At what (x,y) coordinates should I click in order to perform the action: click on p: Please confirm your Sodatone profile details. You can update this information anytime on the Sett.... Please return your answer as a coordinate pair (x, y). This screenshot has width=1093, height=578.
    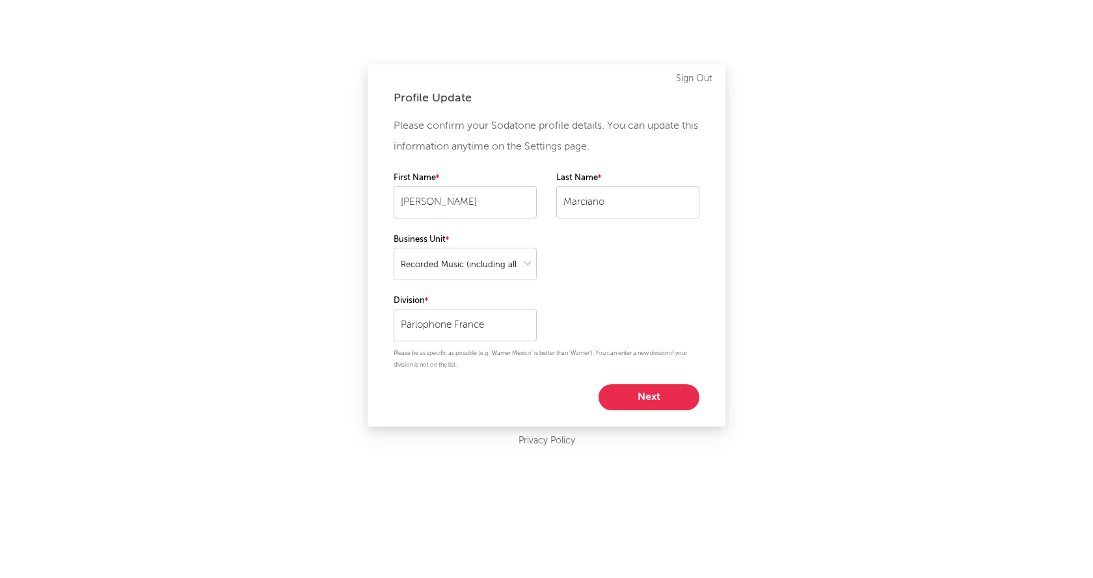
    Looking at the image, I should click on (546, 137).